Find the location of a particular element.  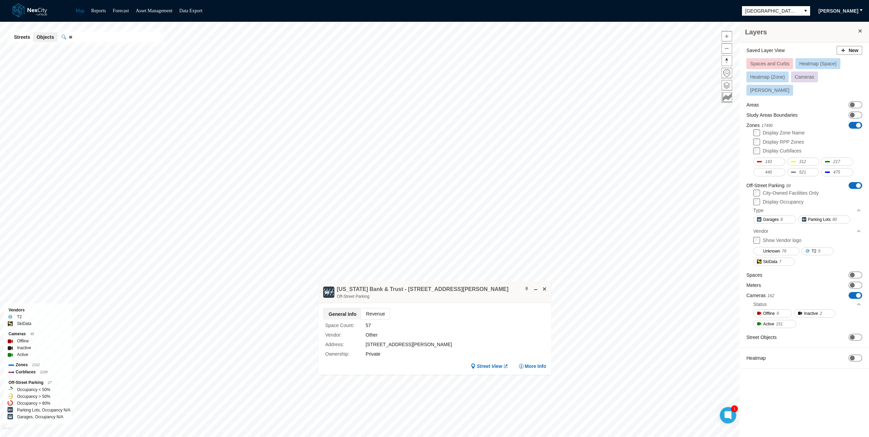

span: Revenue is located at coordinates (376, 314).